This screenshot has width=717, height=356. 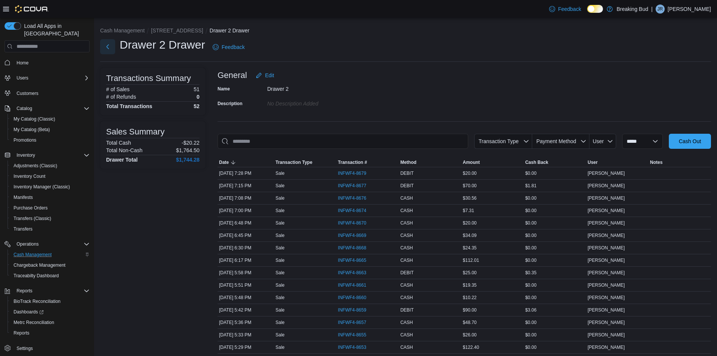 I want to click on button: Catalog, so click(x=47, y=108).